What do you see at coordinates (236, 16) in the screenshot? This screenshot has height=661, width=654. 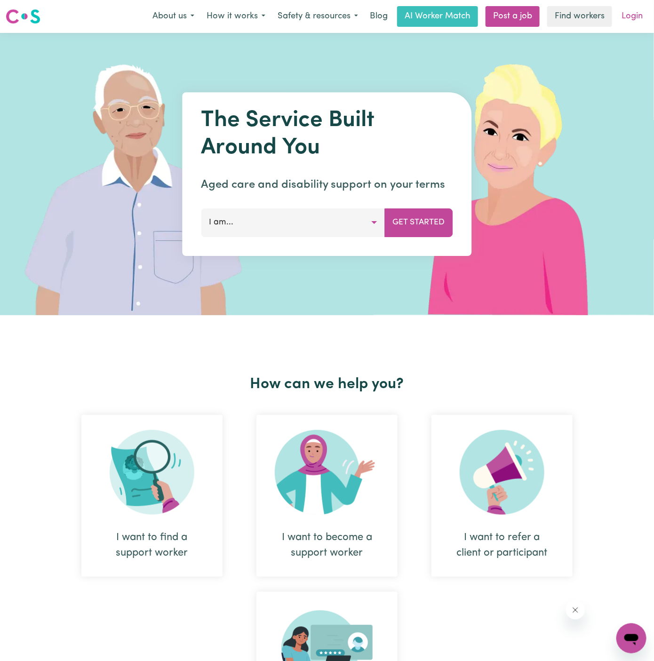 I see `button: How it works` at bounding box center [236, 16].